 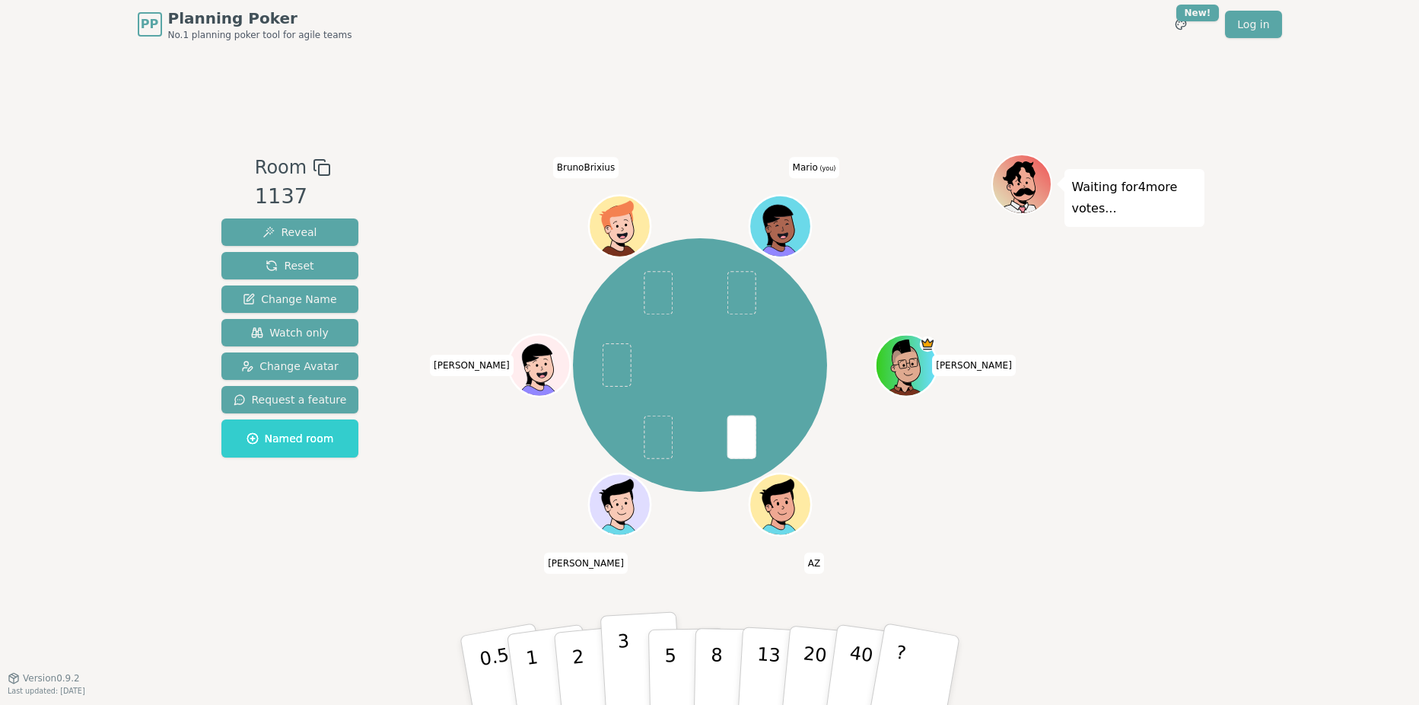 I want to click on span: Change Avatar, so click(x=290, y=366).